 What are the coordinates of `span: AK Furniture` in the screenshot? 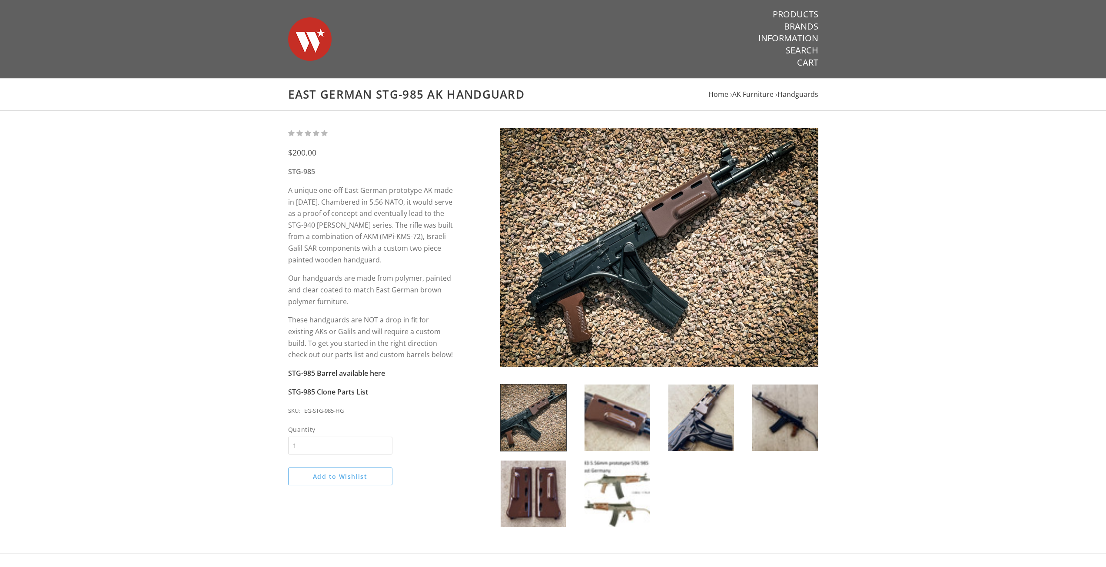 It's located at (753, 94).